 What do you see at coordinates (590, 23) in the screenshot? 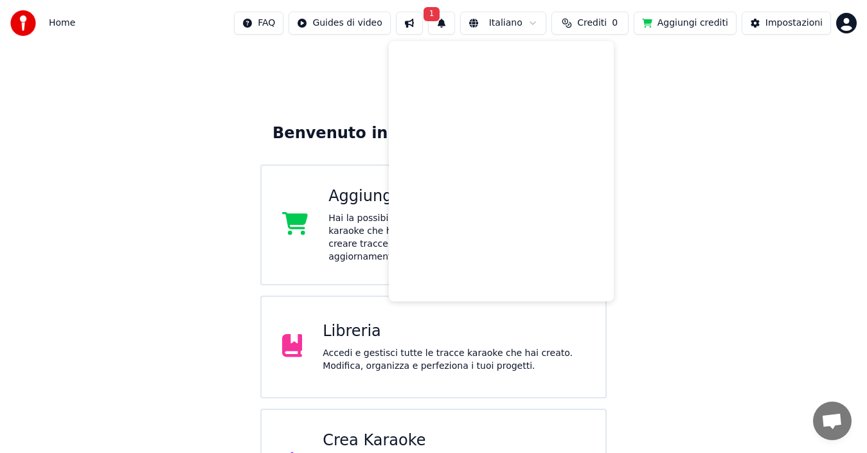
I see `button: Crediti0` at bounding box center [590, 23].